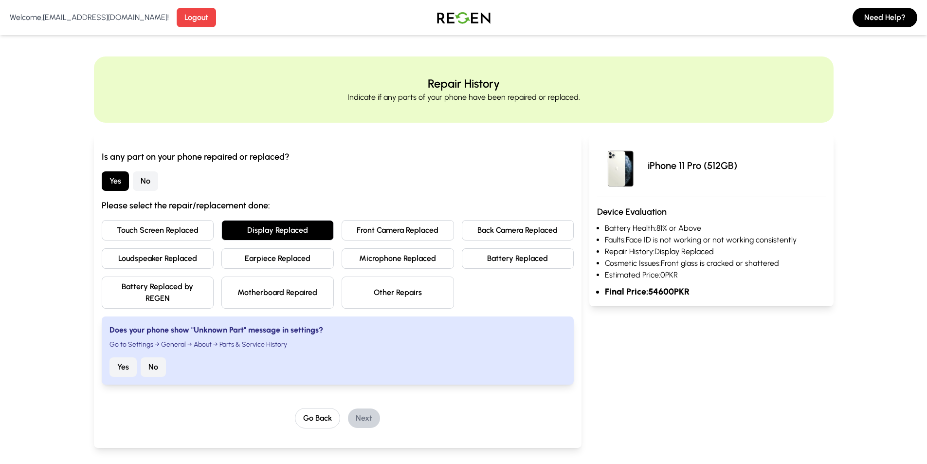  Describe the element at coordinates (317, 418) in the screenshot. I see `button: Go Back` at that location.